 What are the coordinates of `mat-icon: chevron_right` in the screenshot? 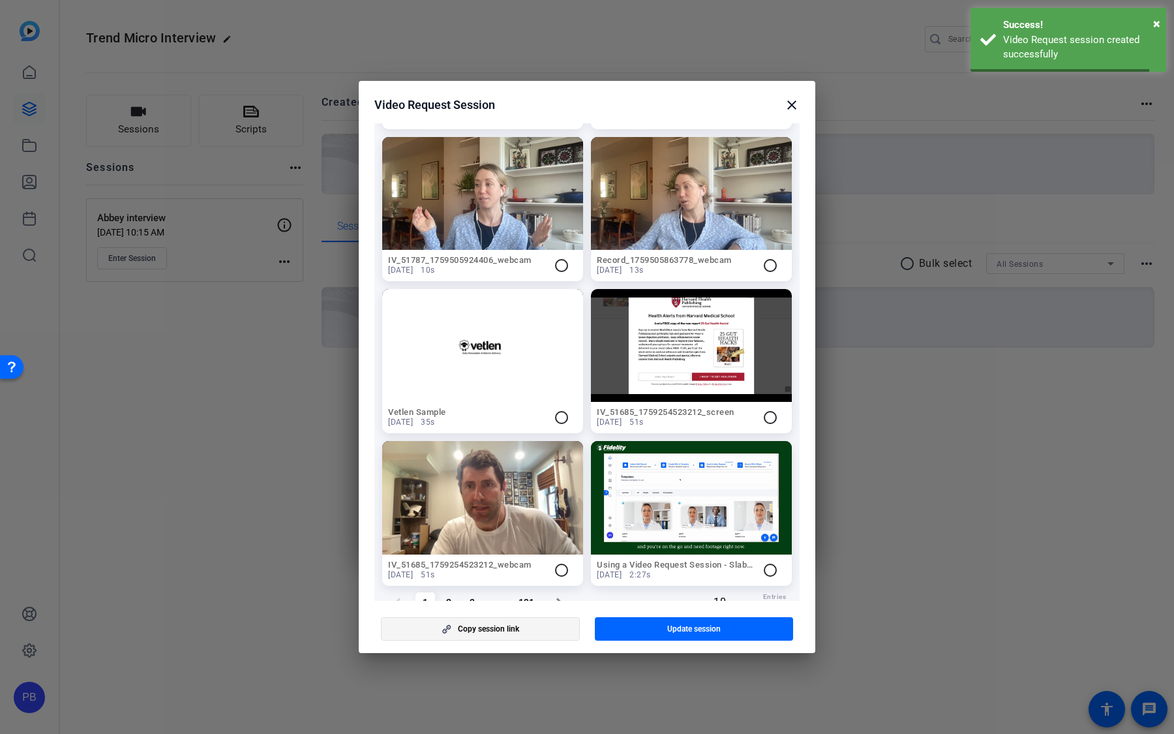 It's located at (559, 602).